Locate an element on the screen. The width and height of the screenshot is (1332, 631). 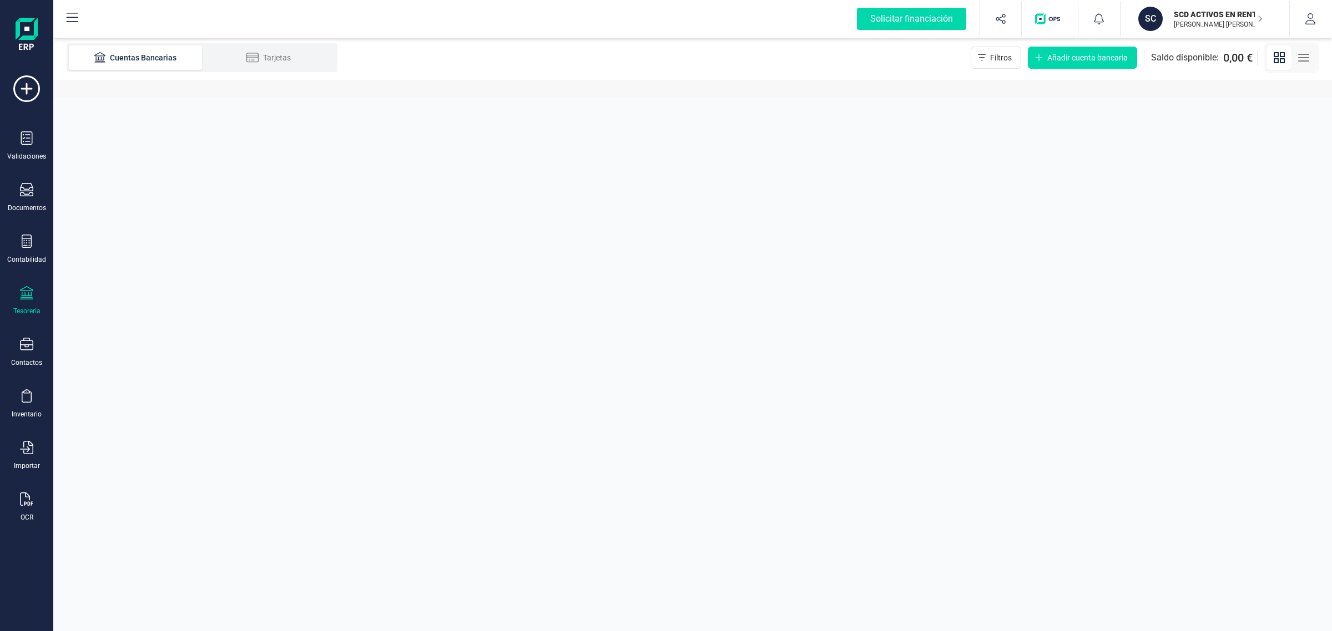
img: Logo Finanedi is located at coordinates (27, 36).